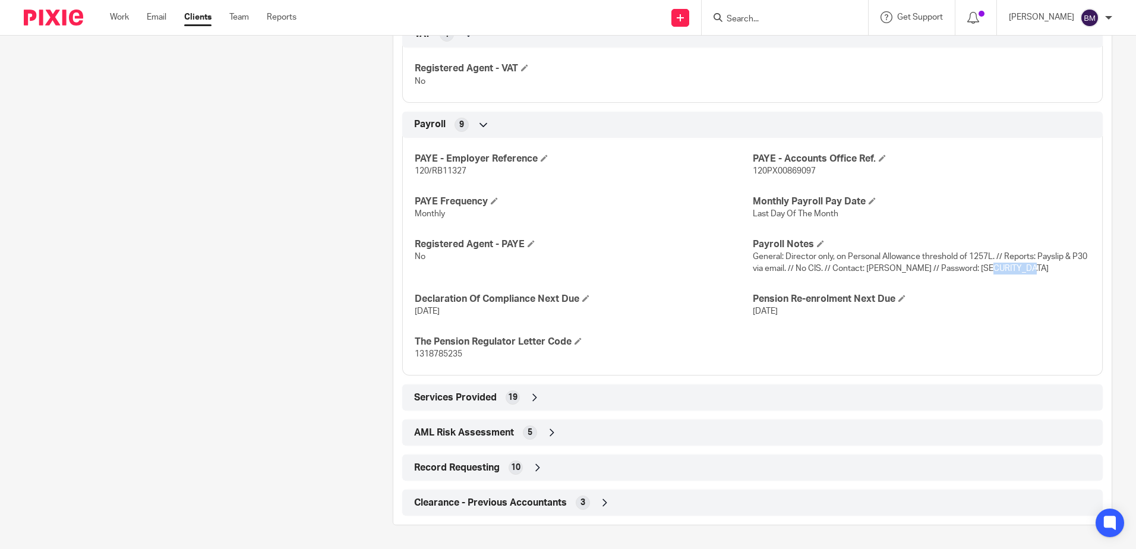  What do you see at coordinates (583, 244) in the screenshot?
I see `h4: Registered Agent - PAYE` at bounding box center [583, 244].